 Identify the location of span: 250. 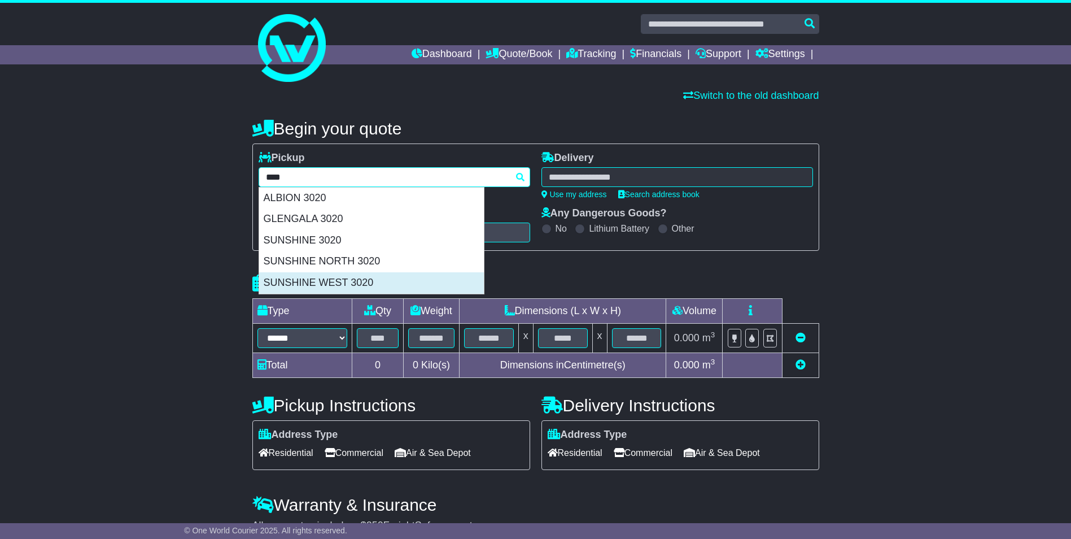
(375, 525).